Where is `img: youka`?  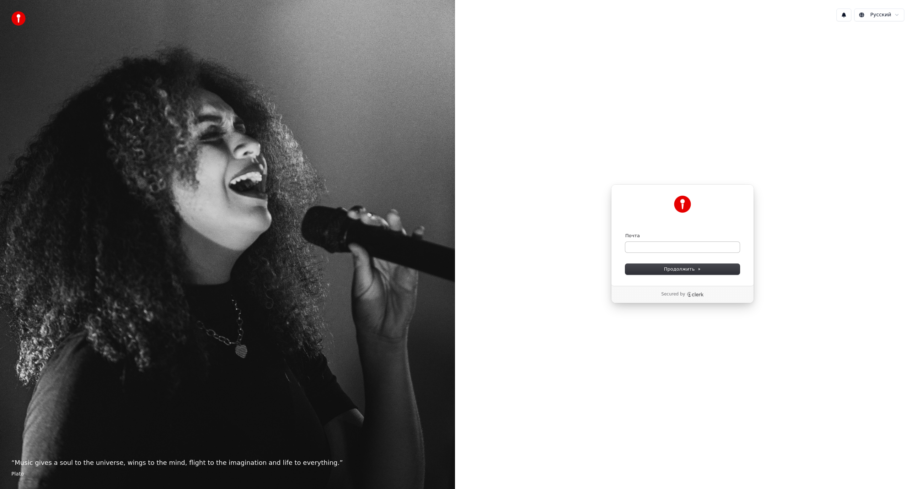 img: youka is located at coordinates (18, 18).